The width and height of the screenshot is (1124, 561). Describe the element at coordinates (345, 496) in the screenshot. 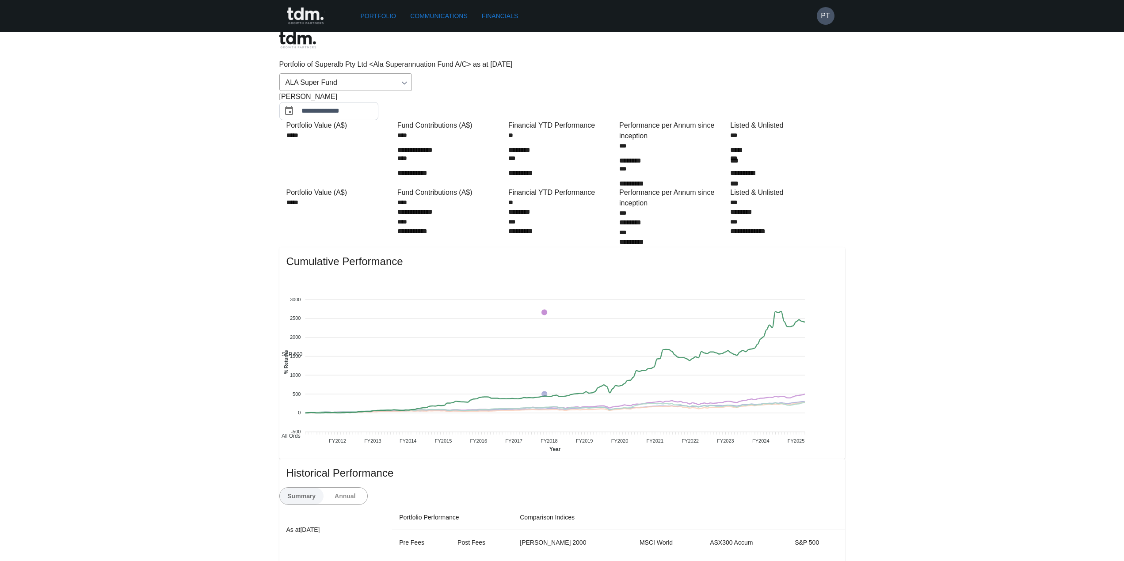

I see `button: Annual` at that location.